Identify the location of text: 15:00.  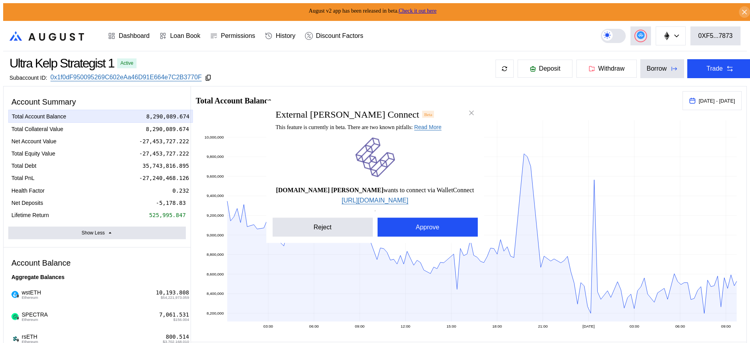
(451, 326).